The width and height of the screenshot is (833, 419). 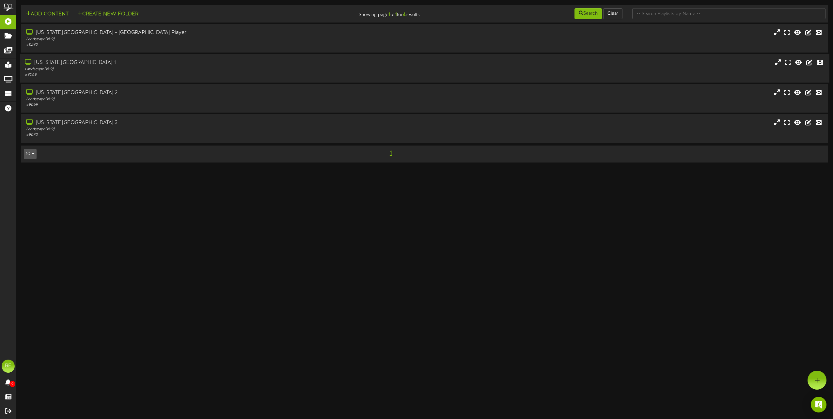 What do you see at coordinates (12, 384) in the screenshot?
I see `span: 0` at bounding box center [12, 384].